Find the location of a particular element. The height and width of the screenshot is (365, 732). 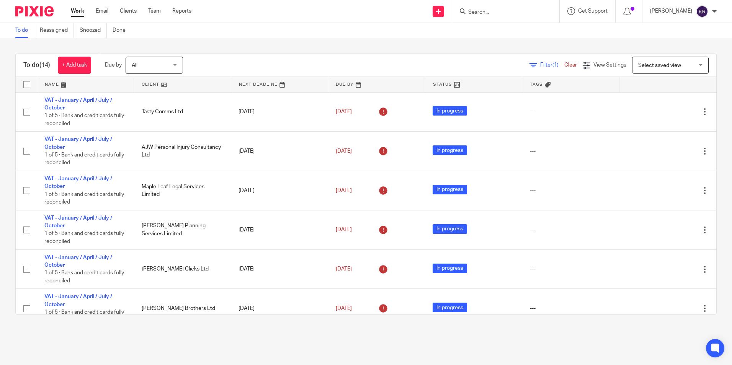

span: All is located at coordinates (134, 65).